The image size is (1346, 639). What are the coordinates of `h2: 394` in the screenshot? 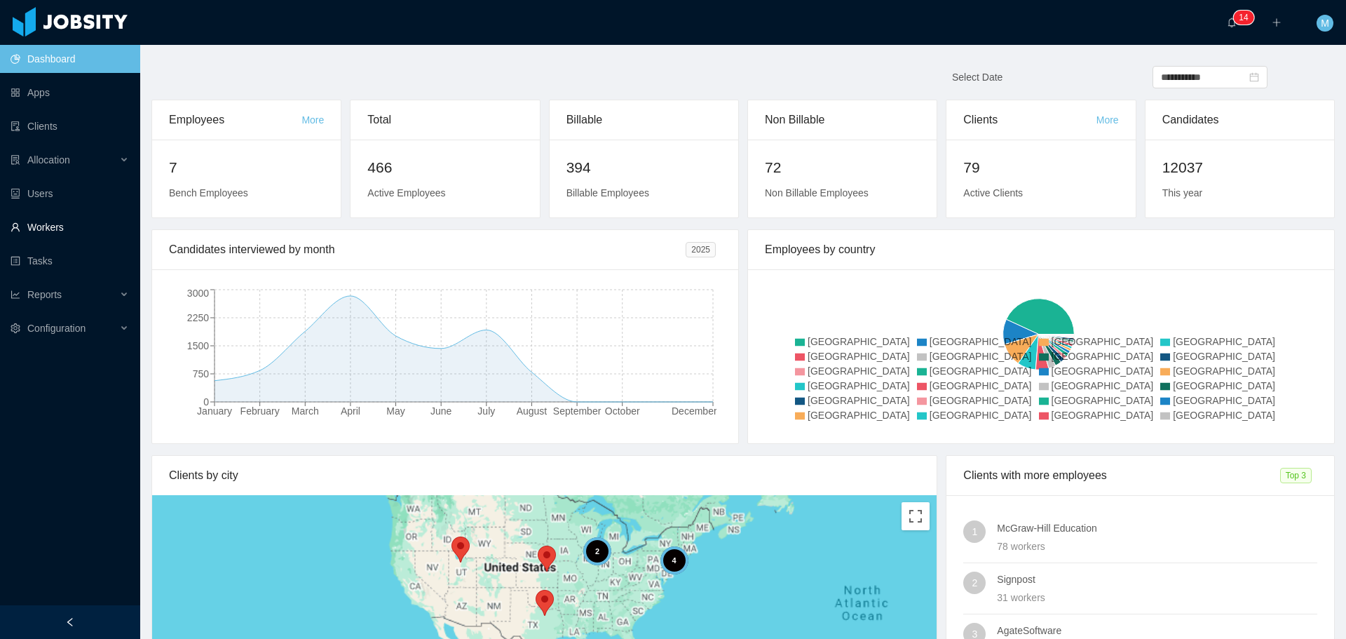 It's located at (644, 168).